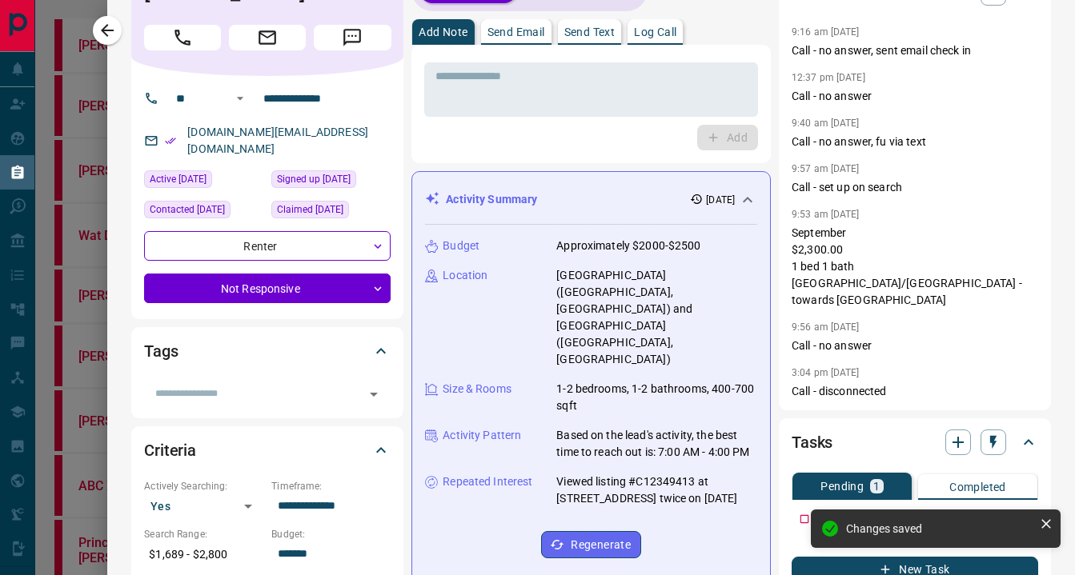 The height and width of the screenshot is (575, 1075). I want to click on h2: Tags, so click(161, 351).